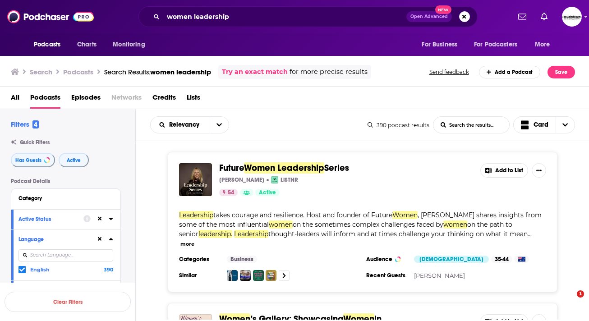 This screenshot has width=589, height=321. What do you see at coordinates (232, 276) in the screenshot?
I see `a: Future Women with Jamila Rizvi` at bounding box center [232, 276].